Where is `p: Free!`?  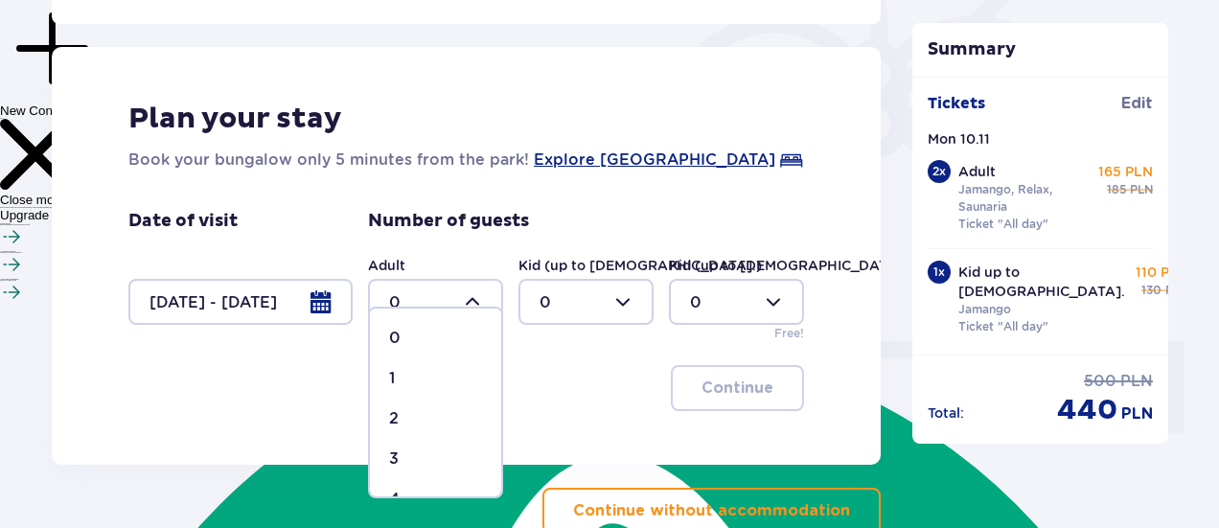
p: Free! is located at coordinates (789, 334).